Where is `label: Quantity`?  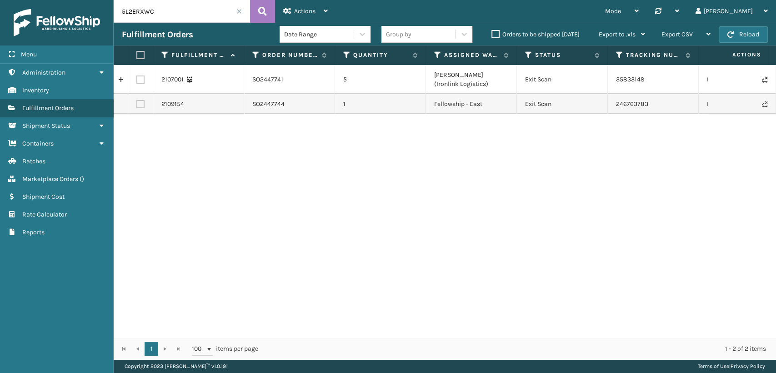
label: Quantity is located at coordinates (380, 55).